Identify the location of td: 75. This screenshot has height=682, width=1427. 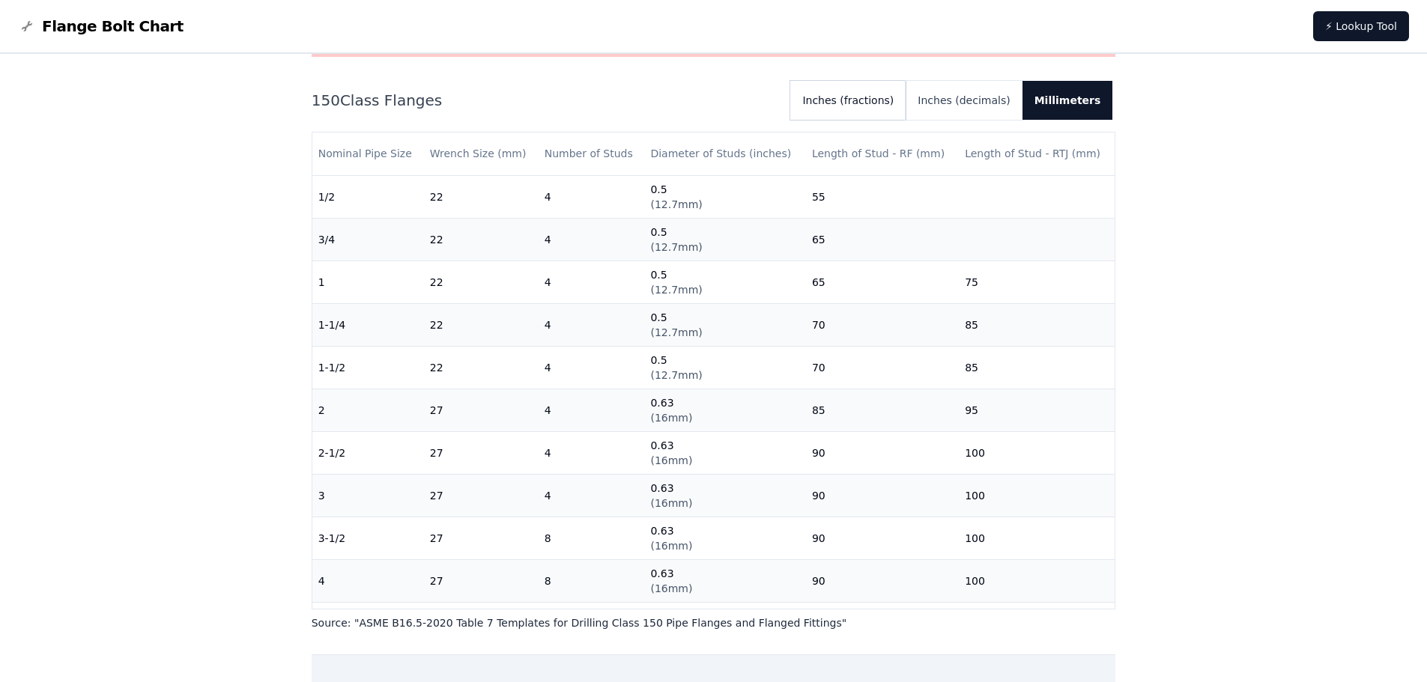
(1037, 282).